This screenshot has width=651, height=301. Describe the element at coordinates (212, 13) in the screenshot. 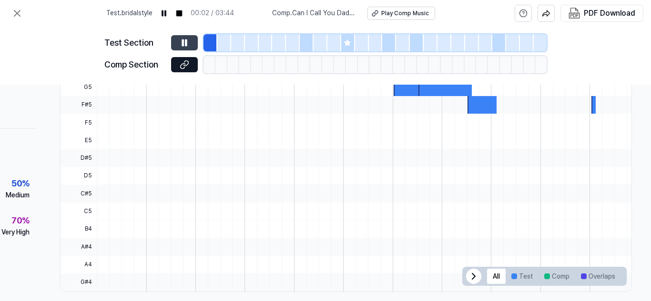

I see `div: 00:02 / 03:44` at that location.